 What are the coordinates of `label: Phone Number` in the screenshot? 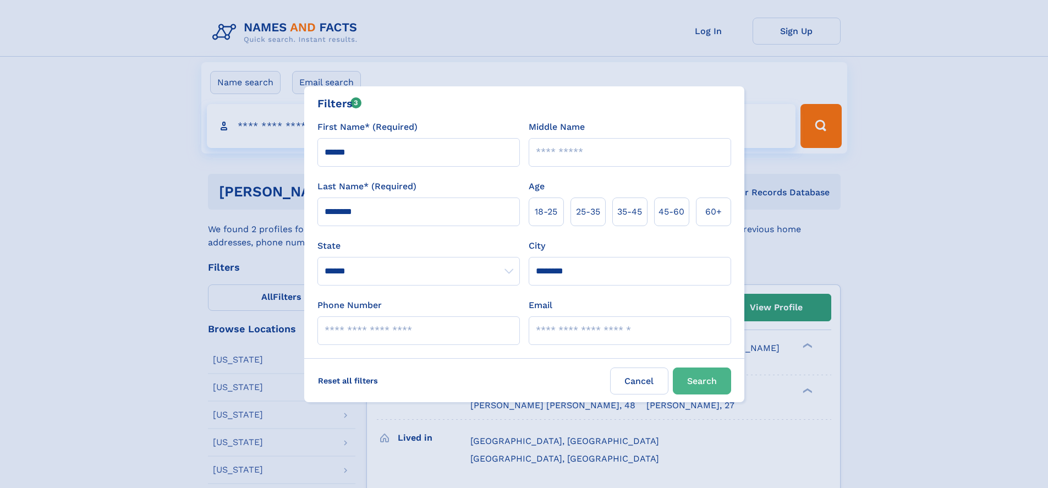 It's located at (349, 305).